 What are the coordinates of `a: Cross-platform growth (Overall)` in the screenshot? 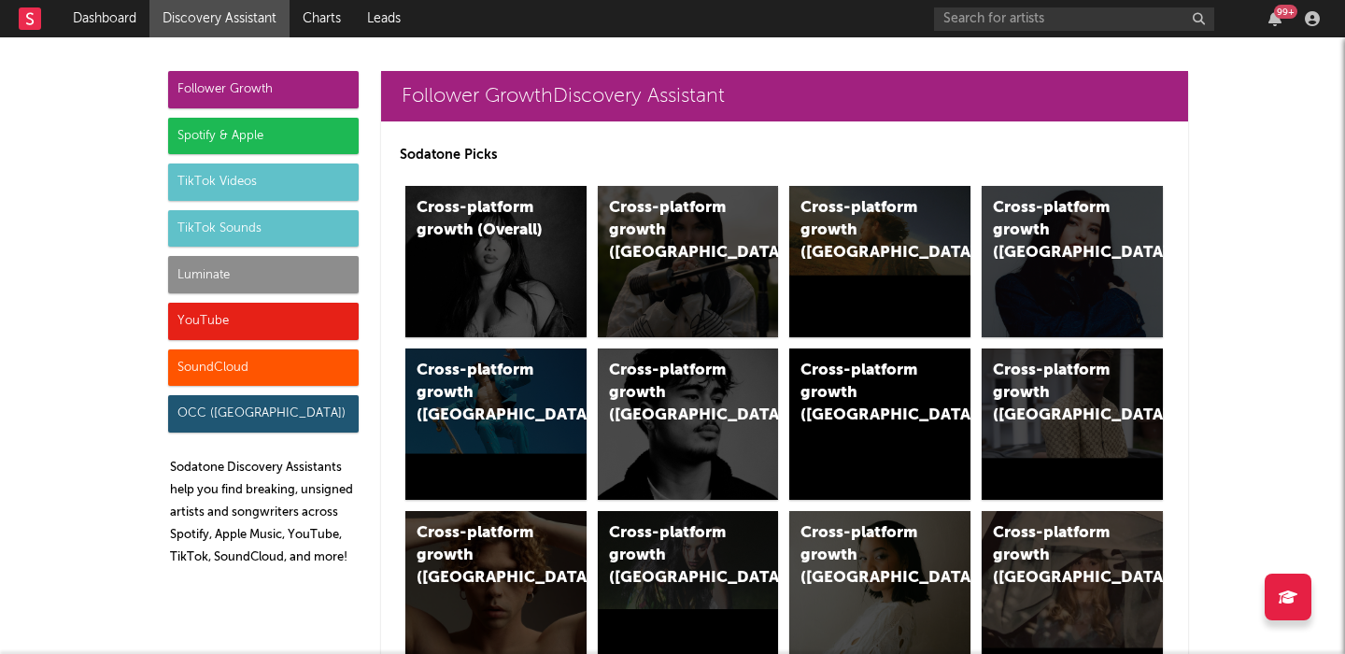 It's located at (496, 261).